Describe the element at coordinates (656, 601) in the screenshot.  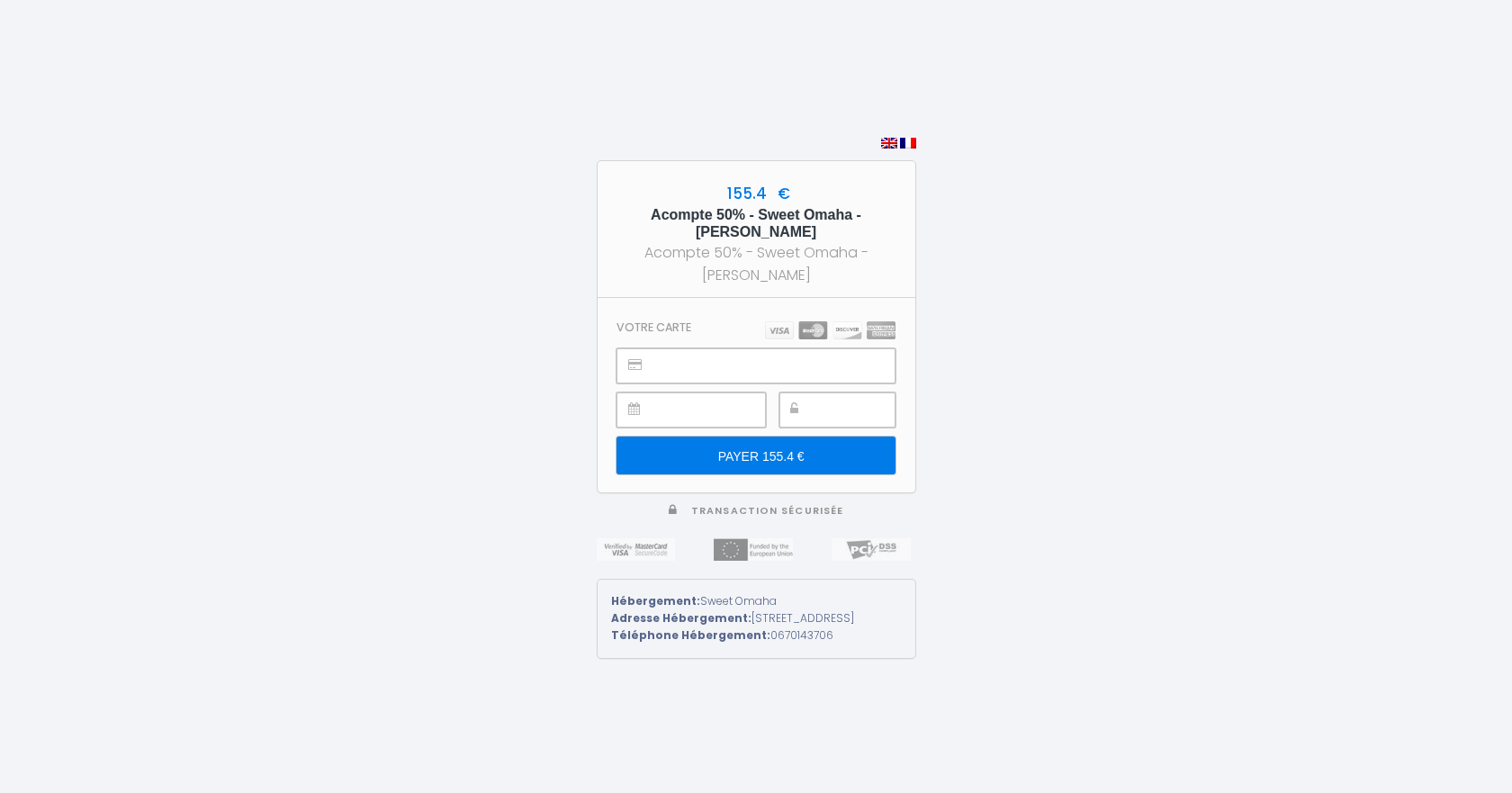
I see `strong: Hébergement:` at that location.